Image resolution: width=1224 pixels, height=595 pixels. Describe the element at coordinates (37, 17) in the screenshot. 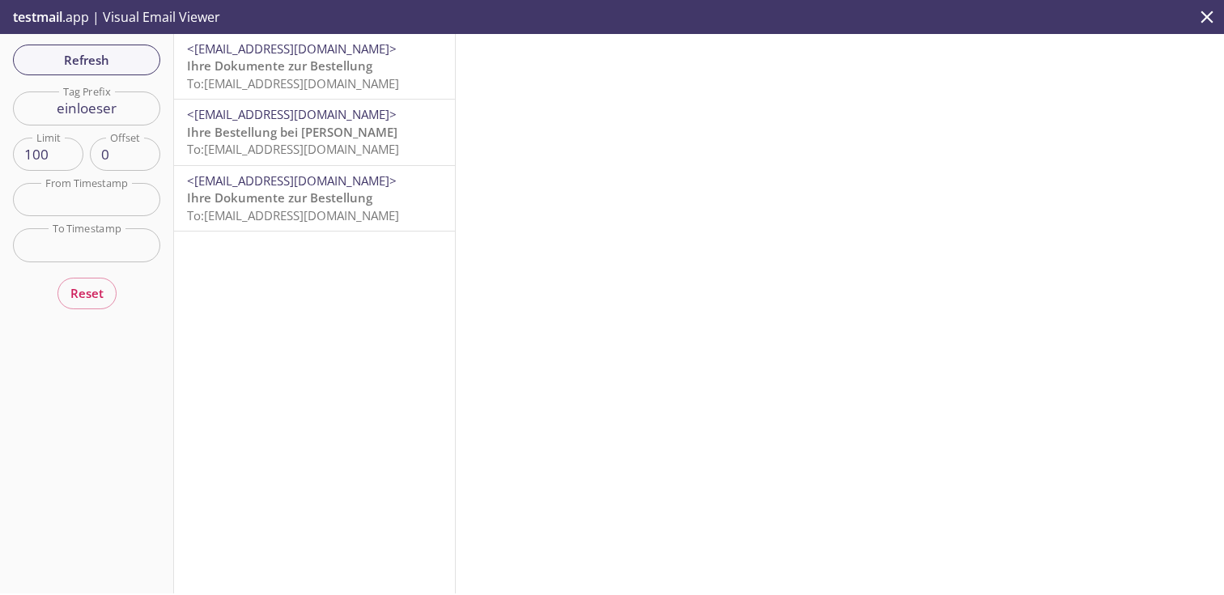

I see `span: testmail` at that location.